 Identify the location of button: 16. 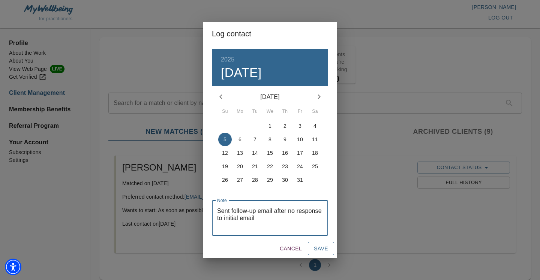
(285, 153).